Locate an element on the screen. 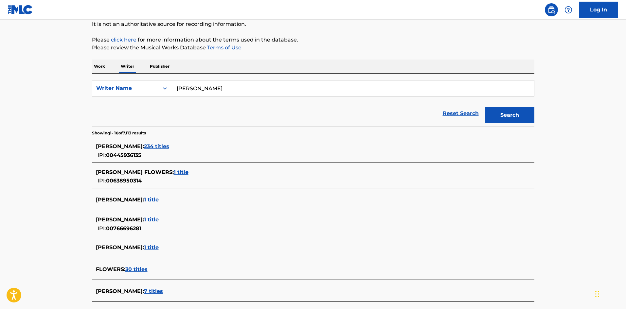 This screenshot has width=626, height=309. div: Writer Name is located at coordinates (126, 88).